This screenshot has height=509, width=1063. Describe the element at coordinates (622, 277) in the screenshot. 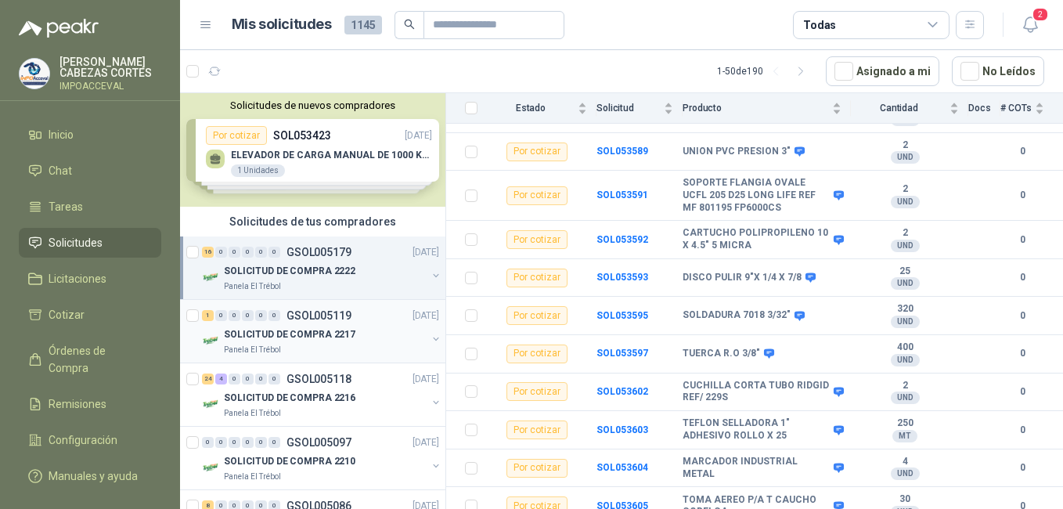

I see `a: SOL053593` at that location.